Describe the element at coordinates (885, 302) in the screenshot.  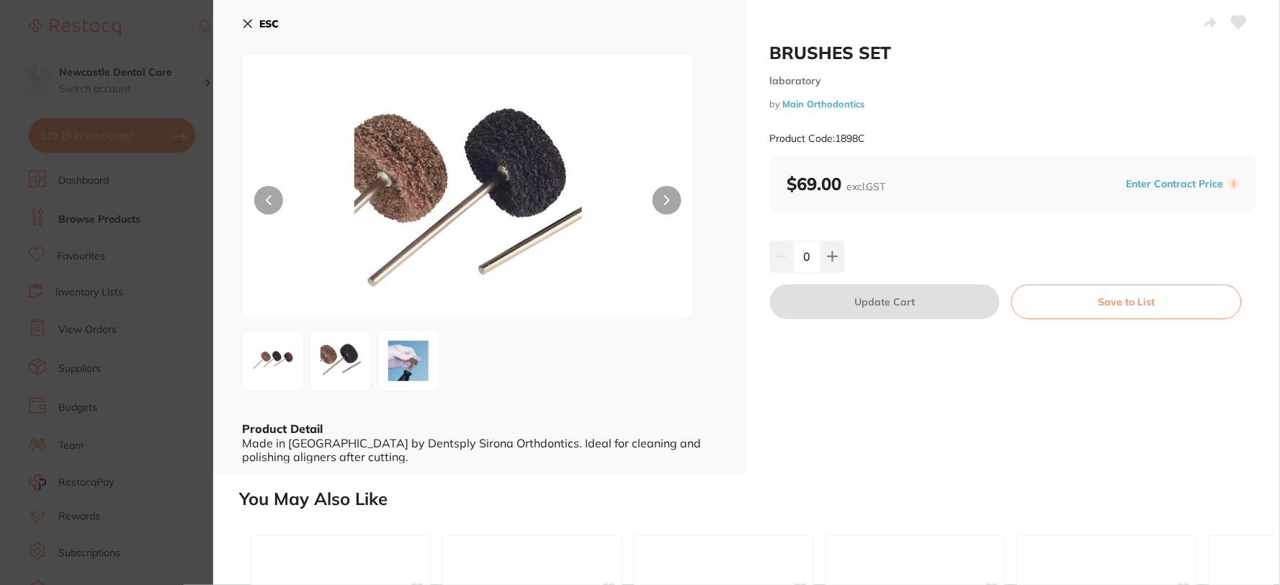
I see `button: Update Cart` at that location.